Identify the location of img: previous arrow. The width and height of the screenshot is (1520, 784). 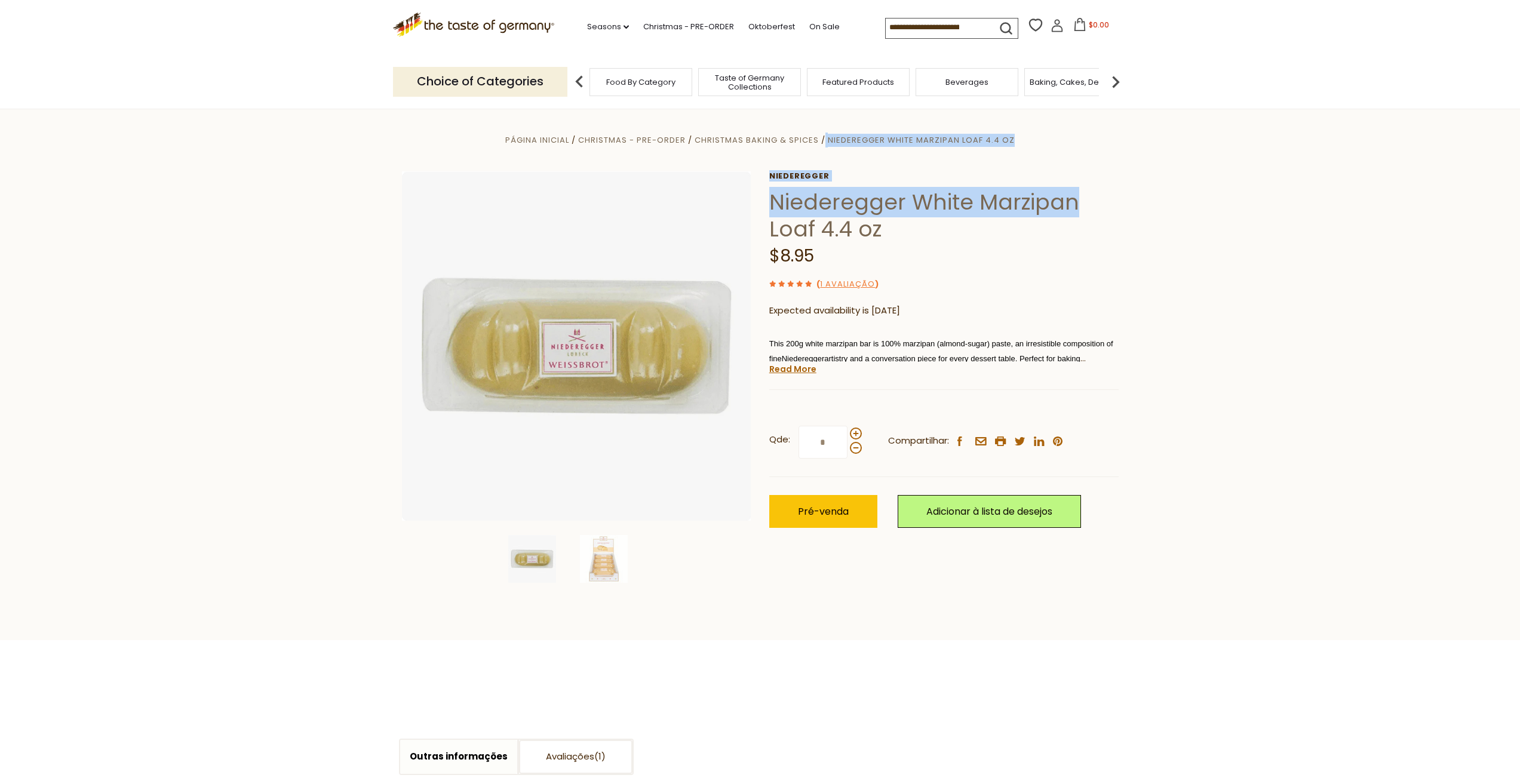
(579, 81).